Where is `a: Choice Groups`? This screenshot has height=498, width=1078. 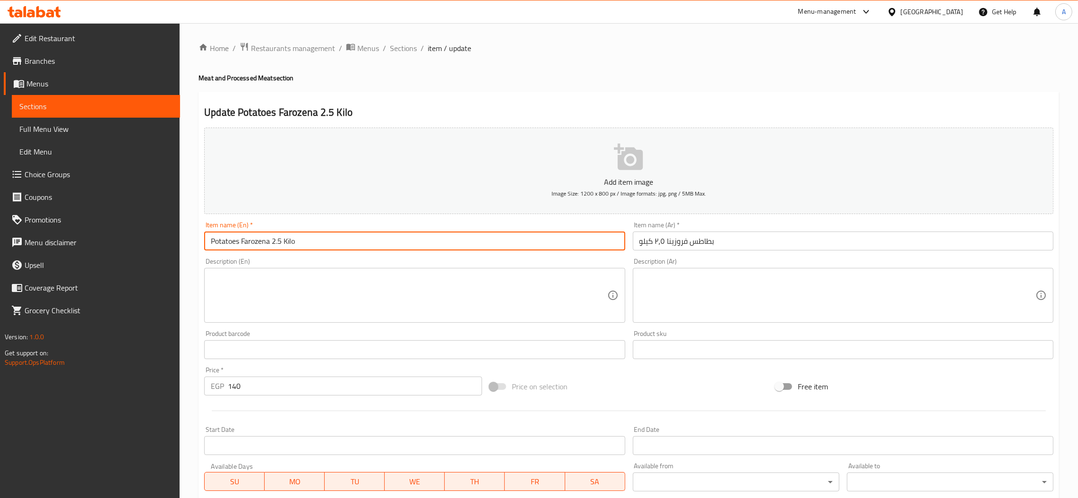
a: Choice Groups is located at coordinates (92, 174).